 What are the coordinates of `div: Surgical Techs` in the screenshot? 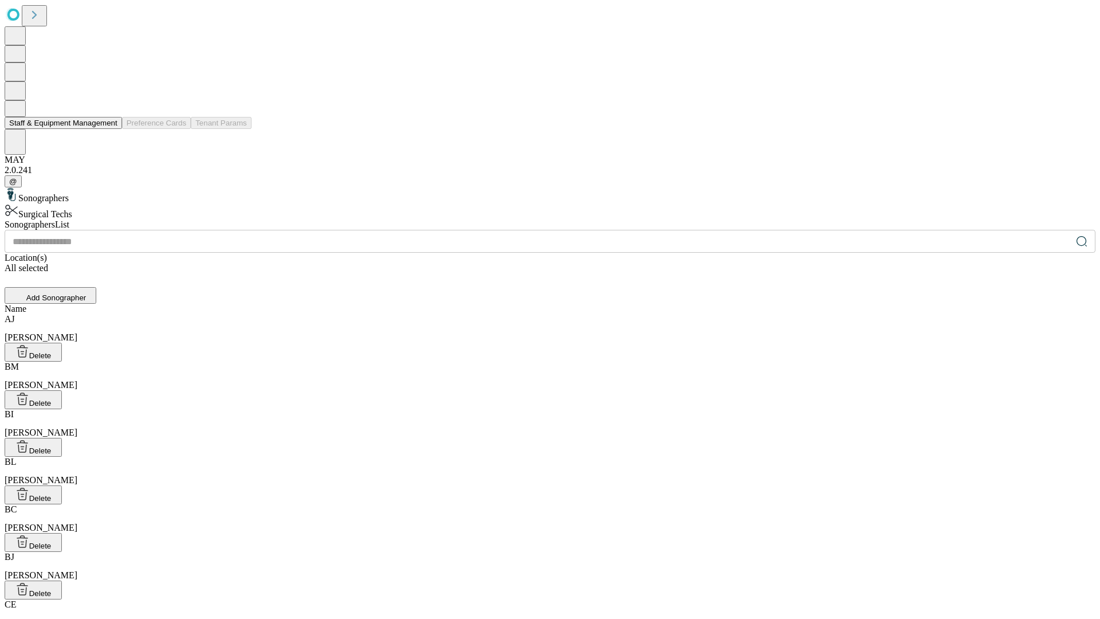 It's located at (550, 211).